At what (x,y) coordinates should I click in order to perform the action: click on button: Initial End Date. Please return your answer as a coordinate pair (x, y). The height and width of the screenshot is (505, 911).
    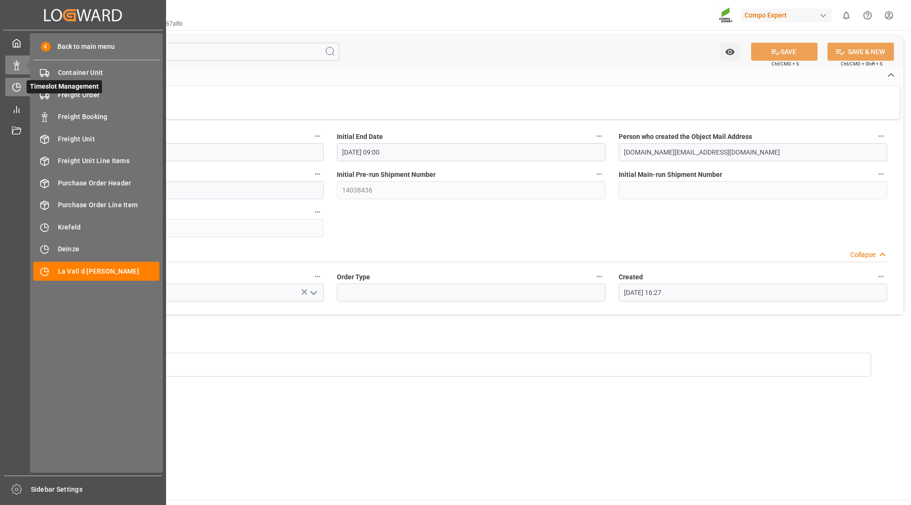
    Looking at the image, I should click on (599, 136).